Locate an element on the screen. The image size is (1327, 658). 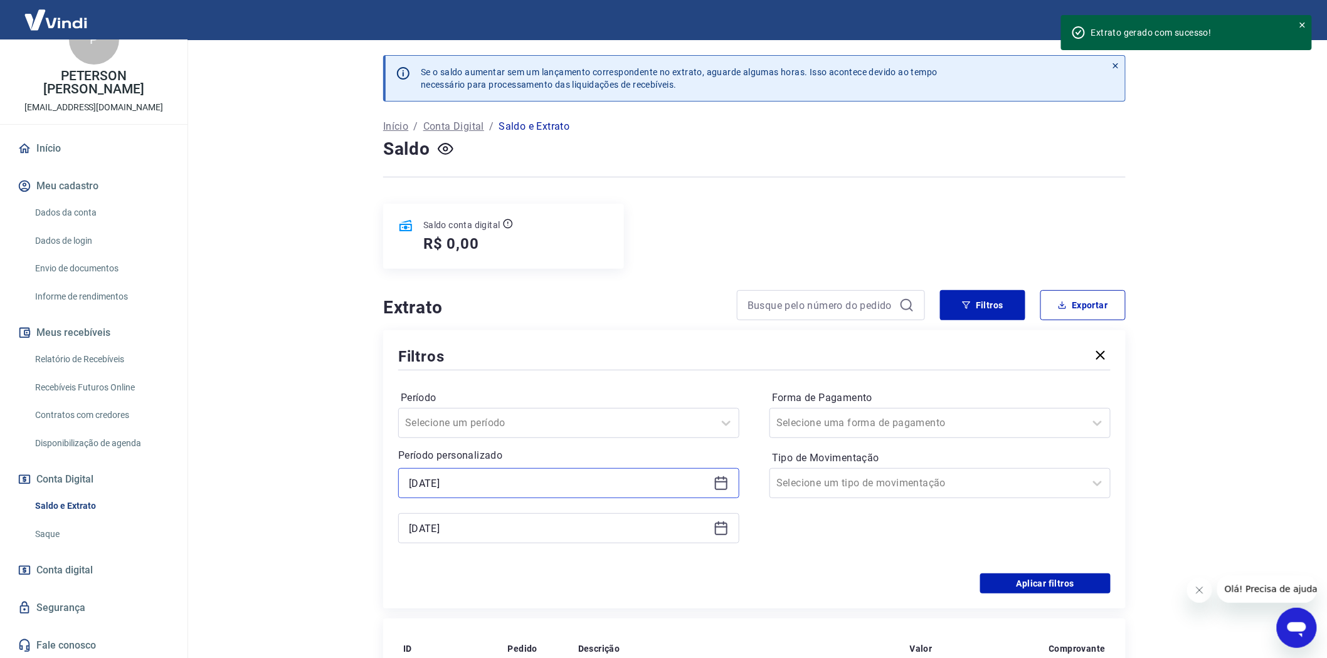
p: Saldo conta digital is located at coordinates (461, 225).